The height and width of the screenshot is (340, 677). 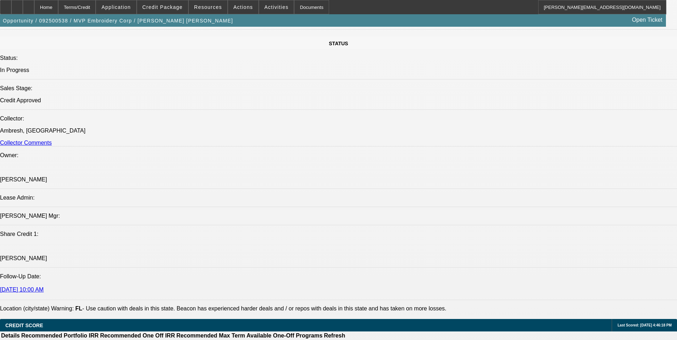 What do you see at coordinates (243, 7) in the screenshot?
I see `button: Actions` at bounding box center [243, 7].